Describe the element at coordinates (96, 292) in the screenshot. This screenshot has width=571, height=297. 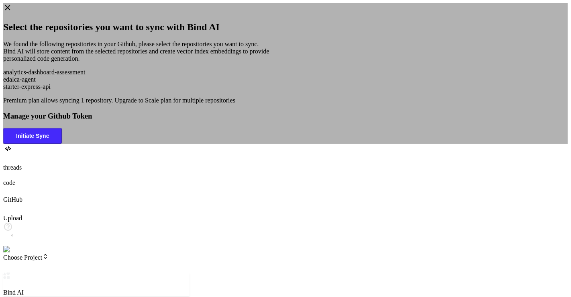
I see `p: Bind AI` at that location.